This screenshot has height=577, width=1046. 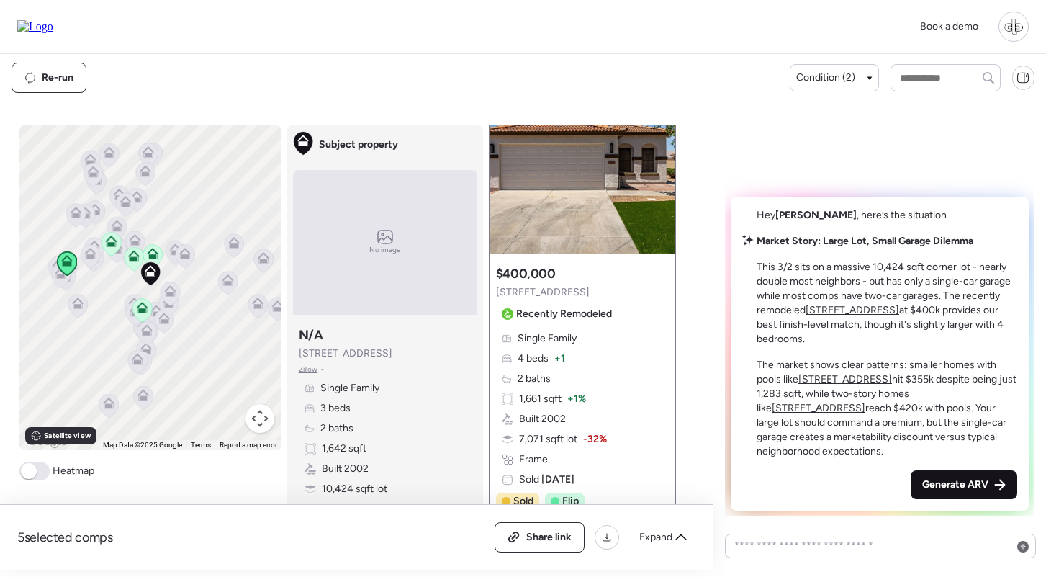 What do you see at coordinates (359, 145) in the screenshot?
I see `span: Subject property` at bounding box center [359, 145].